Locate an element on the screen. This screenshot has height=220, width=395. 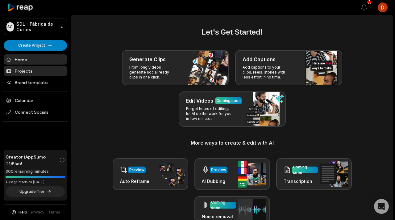
span: Connect Socials is located at coordinates (35, 112).